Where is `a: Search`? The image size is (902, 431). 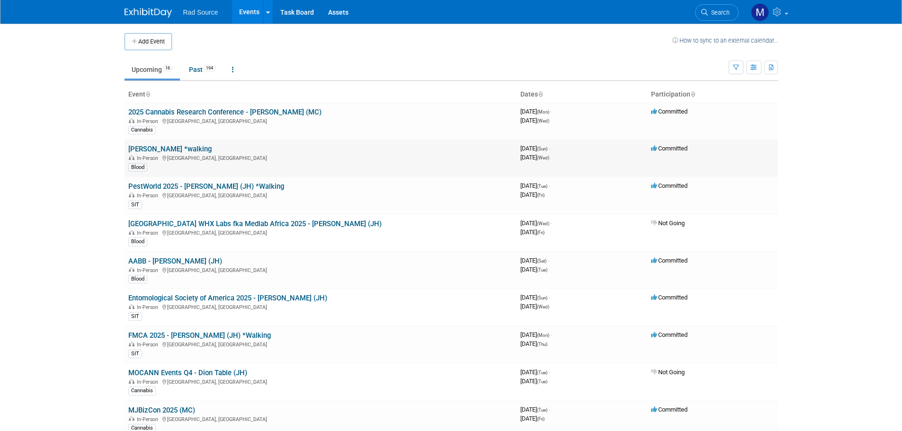 a: Search is located at coordinates (717, 12).